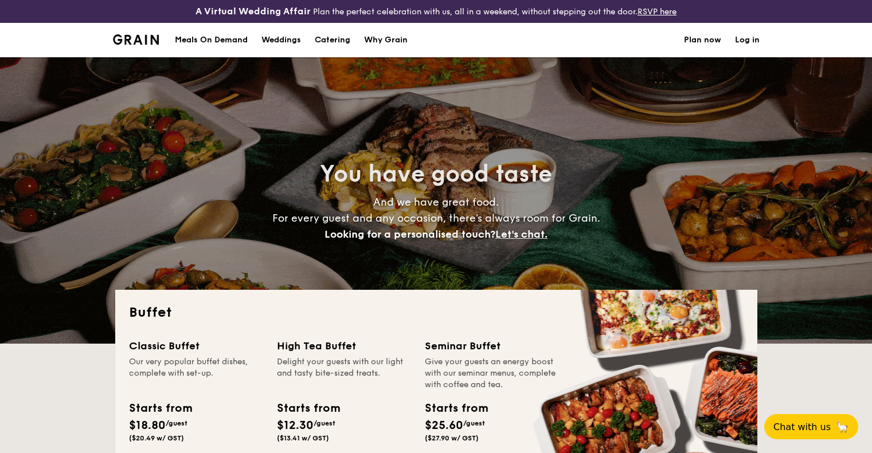 This screenshot has height=453, width=872. What do you see at coordinates (436, 218) in the screenshot?
I see `span: And we have great food. For every guest and any occasion, there’s always room for Grain.` at bounding box center [436, 218].